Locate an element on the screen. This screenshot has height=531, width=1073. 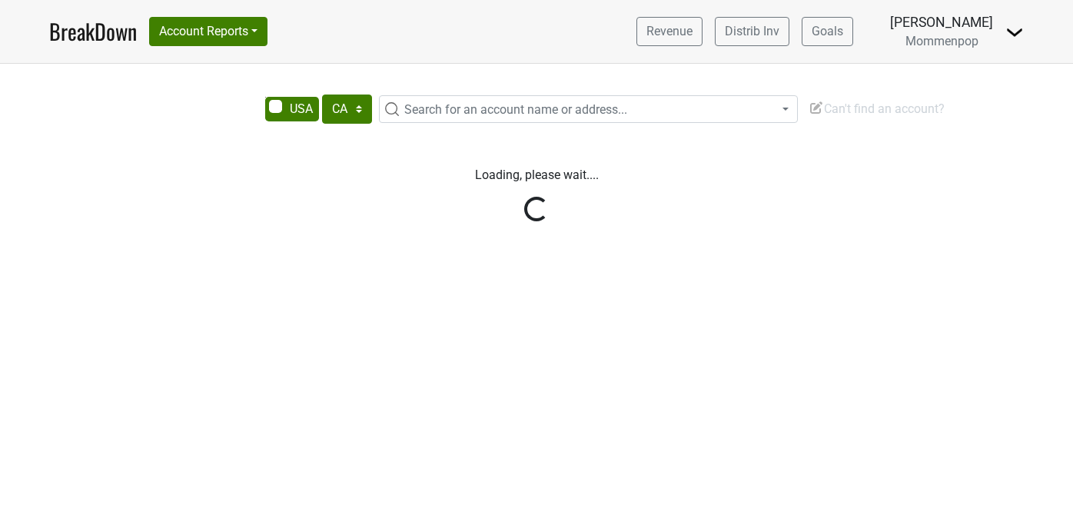
button: Account Reports is located at coordinates (208, 32).